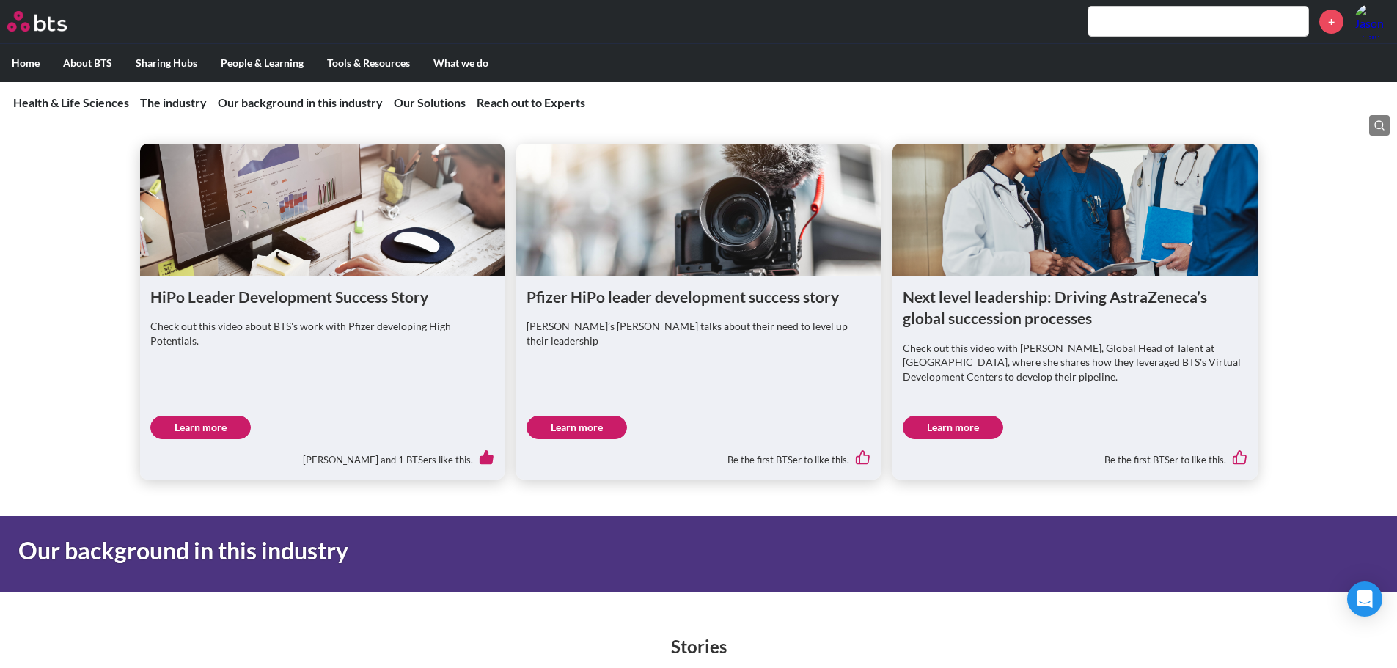 The height and width of the screenshot is (668, 1397). What do you see at coordinates (461, 63) in the screenshot?
I see `label: What we do` at bounding box center [461, 63].